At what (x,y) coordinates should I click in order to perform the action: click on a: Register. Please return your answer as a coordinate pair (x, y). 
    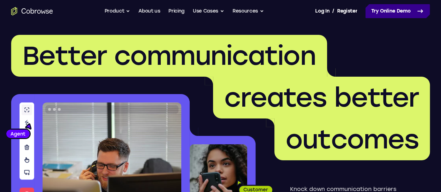
    Looking at the image, I should click on (347, 11).